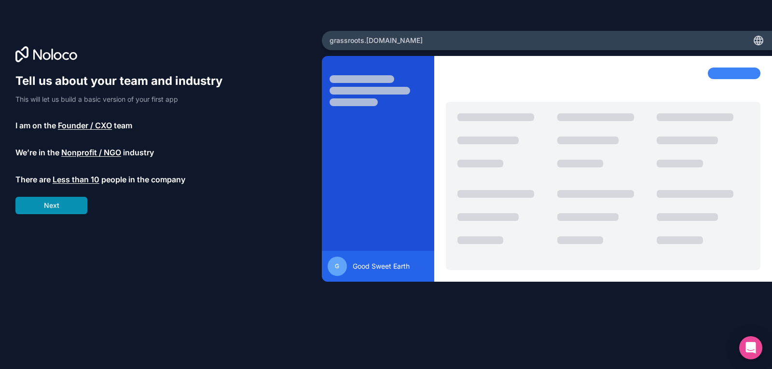 The height and width of the screenshot is (369, 772). What do you see at coordinates (37, 152) in the screenshot?
I see `span: We’re in the` at bounding box center [37, 152].